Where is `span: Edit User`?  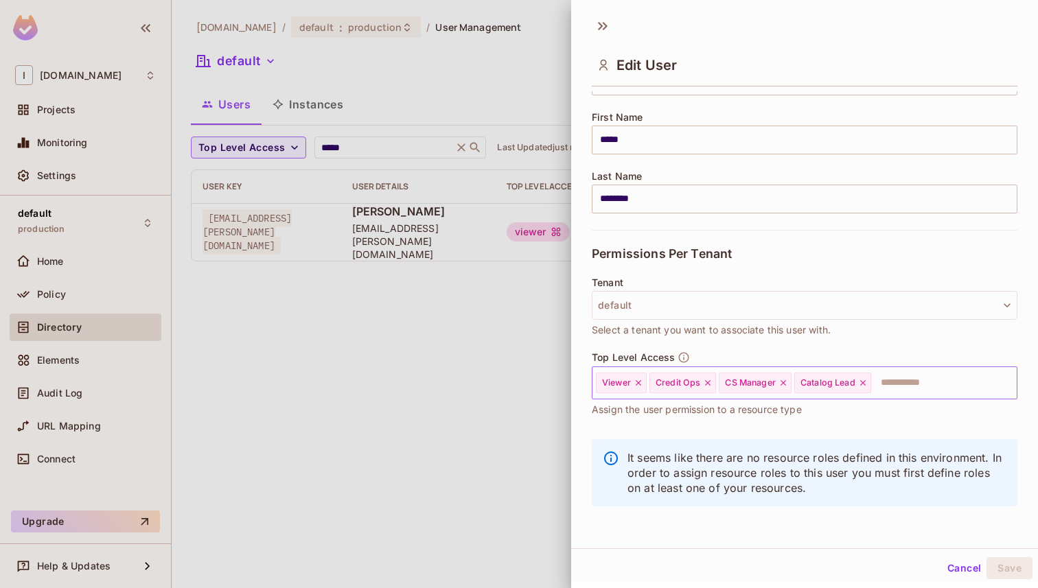 span: Edit User is located at coordinates (647, 65).